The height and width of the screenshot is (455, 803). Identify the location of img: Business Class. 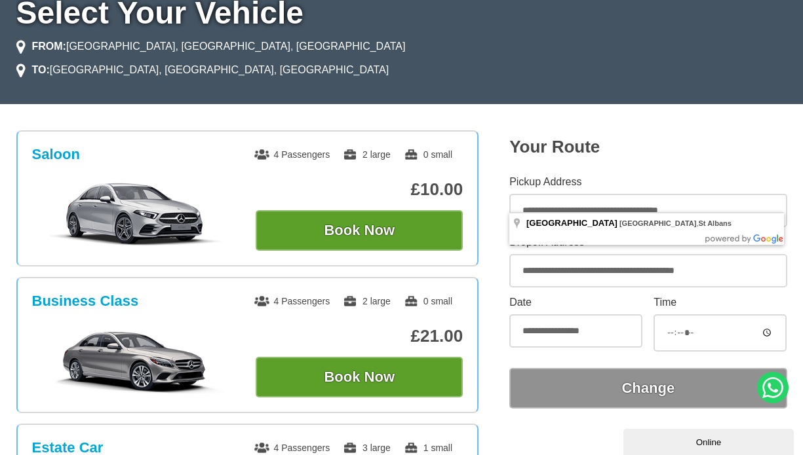
(135, 361).